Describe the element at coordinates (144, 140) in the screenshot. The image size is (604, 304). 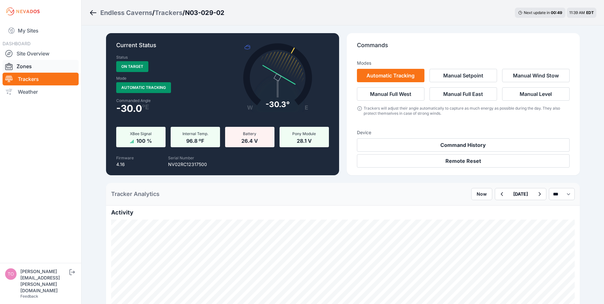
I see `span: 100 %` at that location.